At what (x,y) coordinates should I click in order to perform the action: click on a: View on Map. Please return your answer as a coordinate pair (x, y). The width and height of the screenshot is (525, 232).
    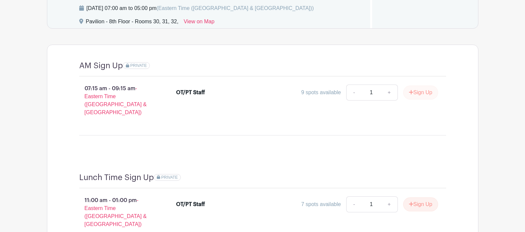
    Looking at the image, I should click on (199, 23).